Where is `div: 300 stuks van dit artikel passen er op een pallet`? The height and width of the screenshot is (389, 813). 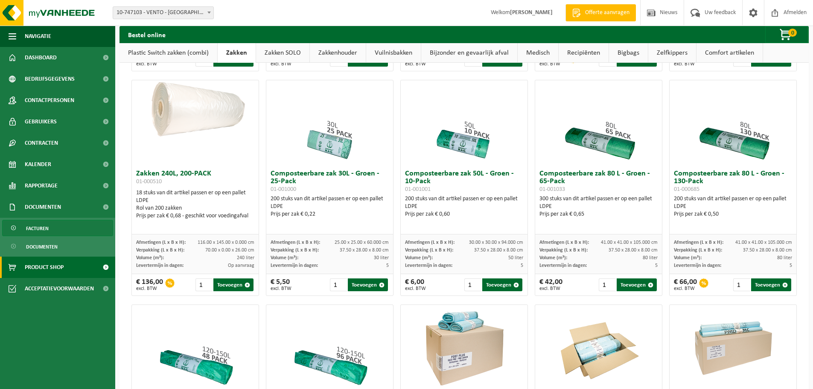 div: 300 stuks van dit artikel passen er op een pallet is located at coordinates (598, 206).